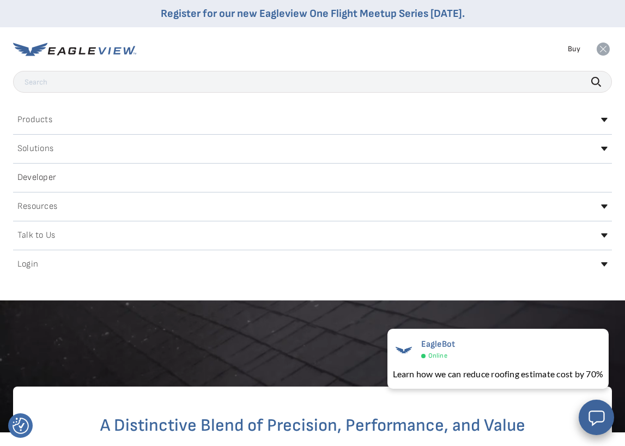  Describe the element at coordinates (36, 236) in the screenshot. I see `h2: Talk to Us` at that location.